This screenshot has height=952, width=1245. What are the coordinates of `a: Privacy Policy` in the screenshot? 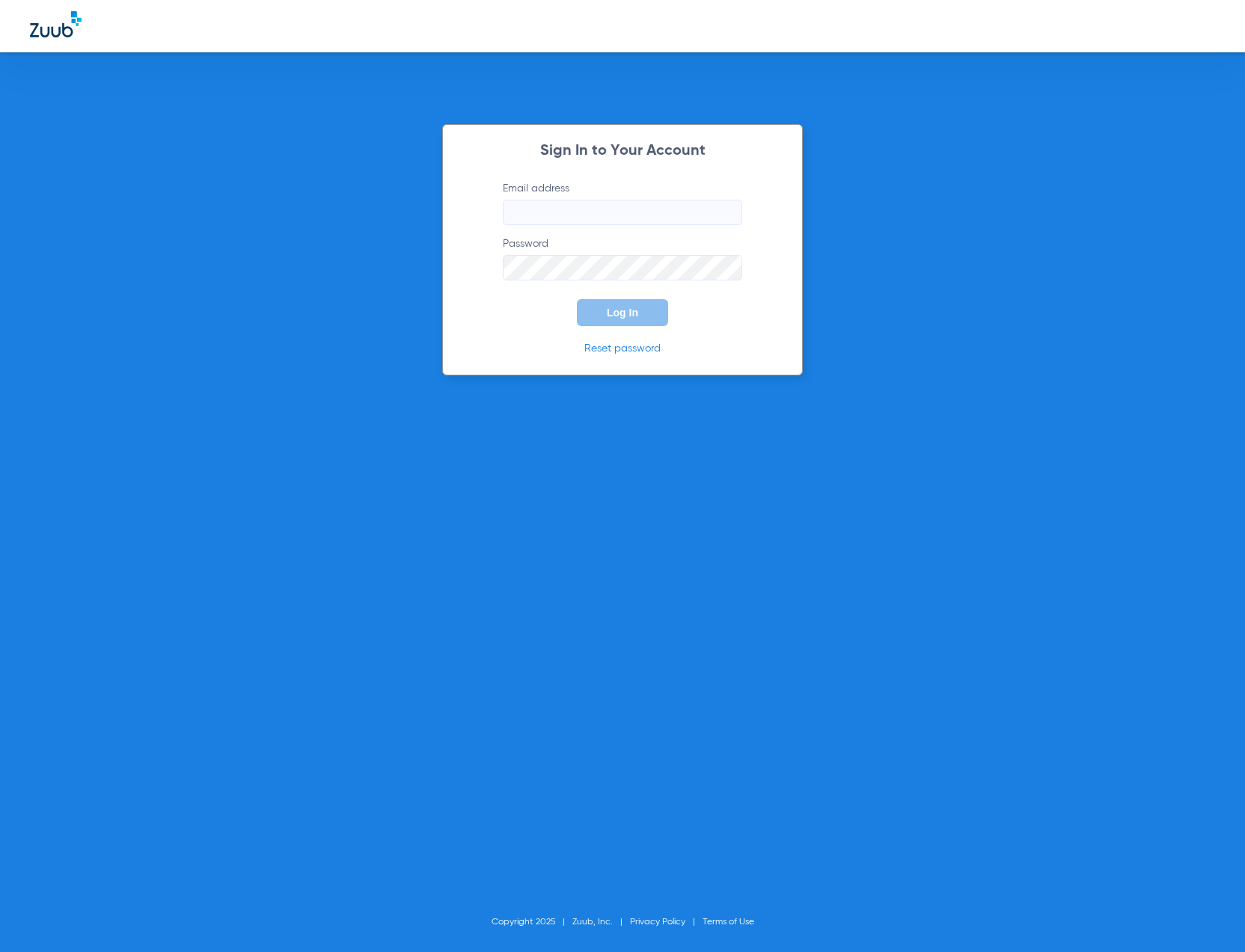 It's located at (658, 923).